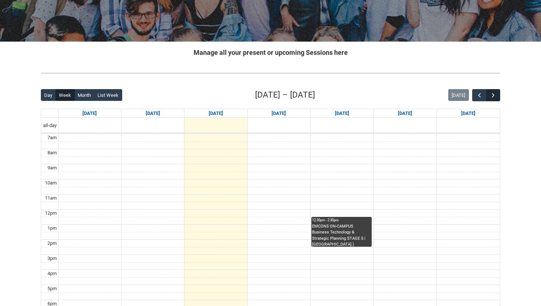 This screenshot has width=541, height=306. I want to click on a: Go to August 12, 2025, so click(216, 113).